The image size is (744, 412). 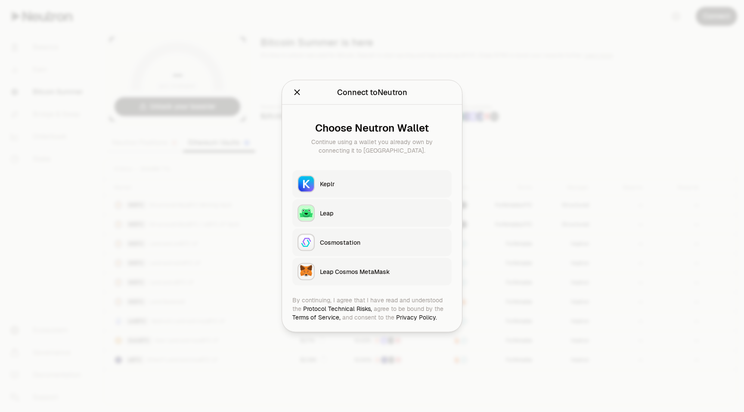 I want to click on button: LeapLeap, so click(x=372, y=213).